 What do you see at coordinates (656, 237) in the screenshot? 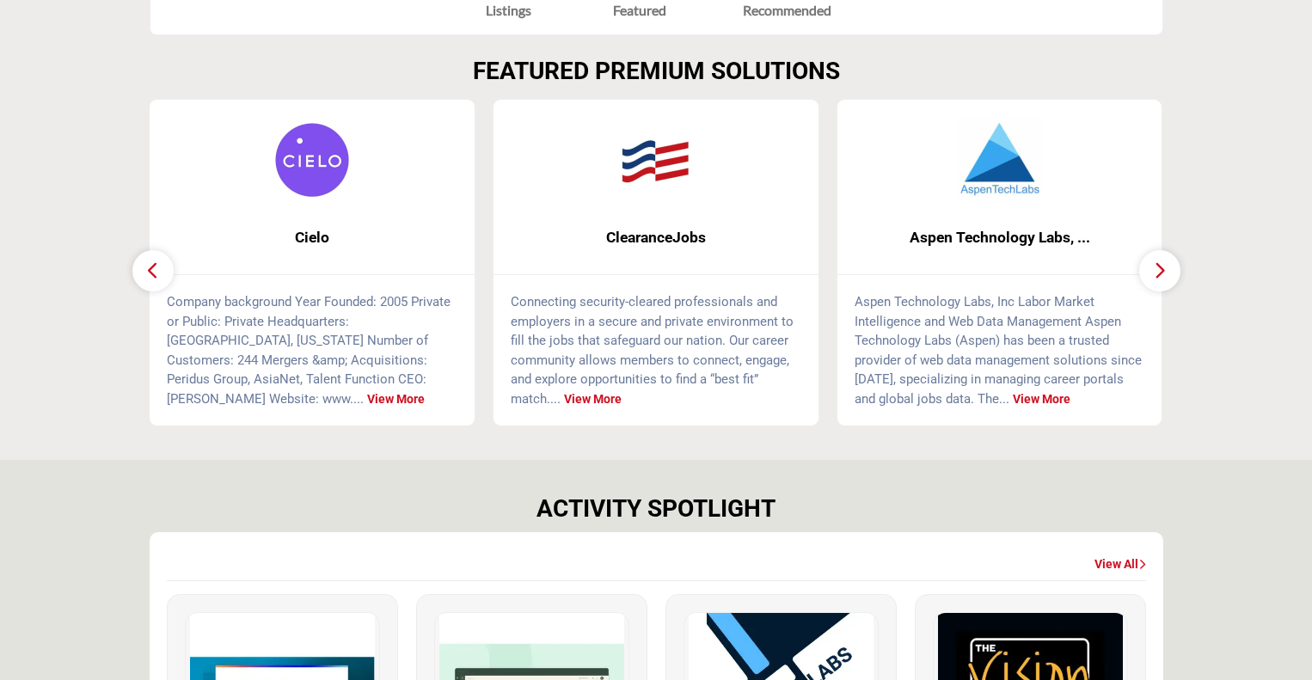
I see `span: ClearanceJobs` at bounding box center [656, 237].